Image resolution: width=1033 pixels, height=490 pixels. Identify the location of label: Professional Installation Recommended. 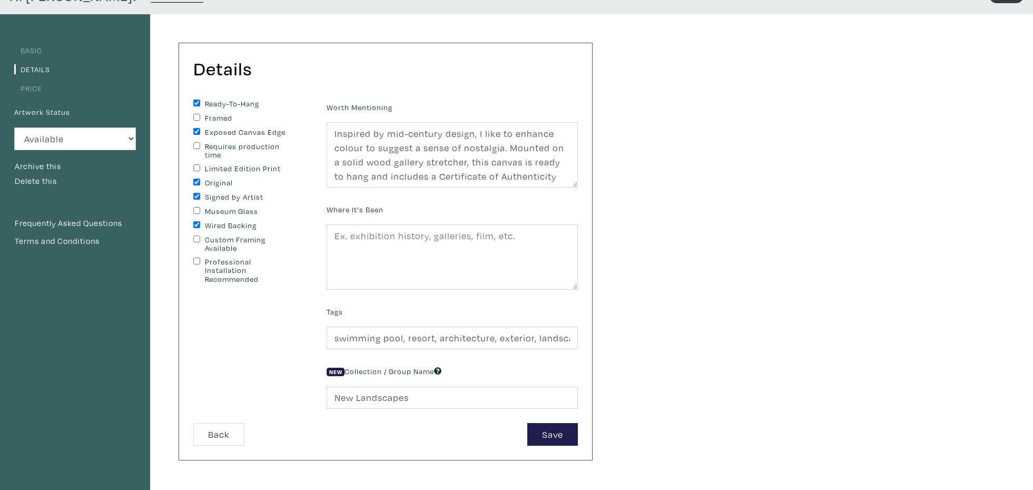
(249, 271).